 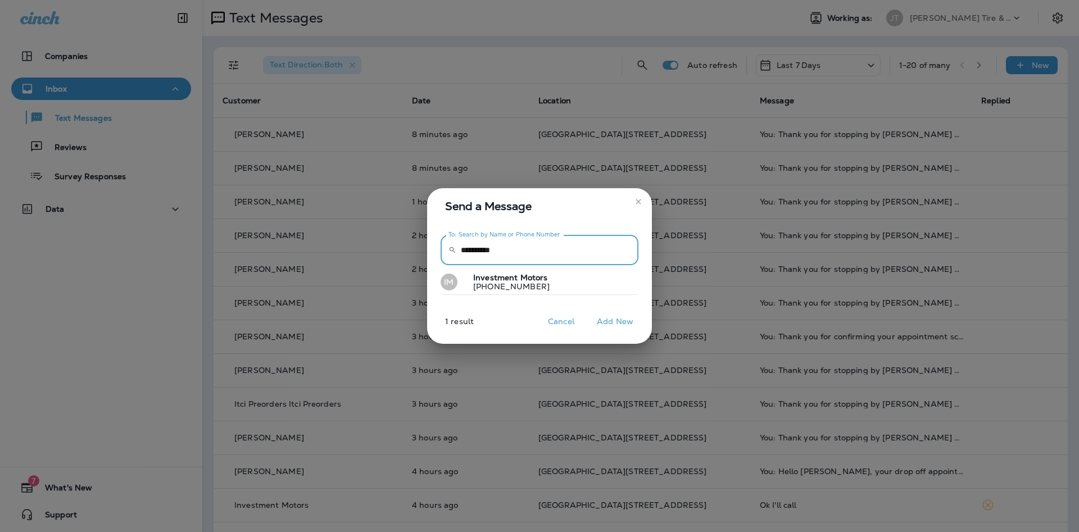 I want to click on span: Motors, so click(x=534, y=278).